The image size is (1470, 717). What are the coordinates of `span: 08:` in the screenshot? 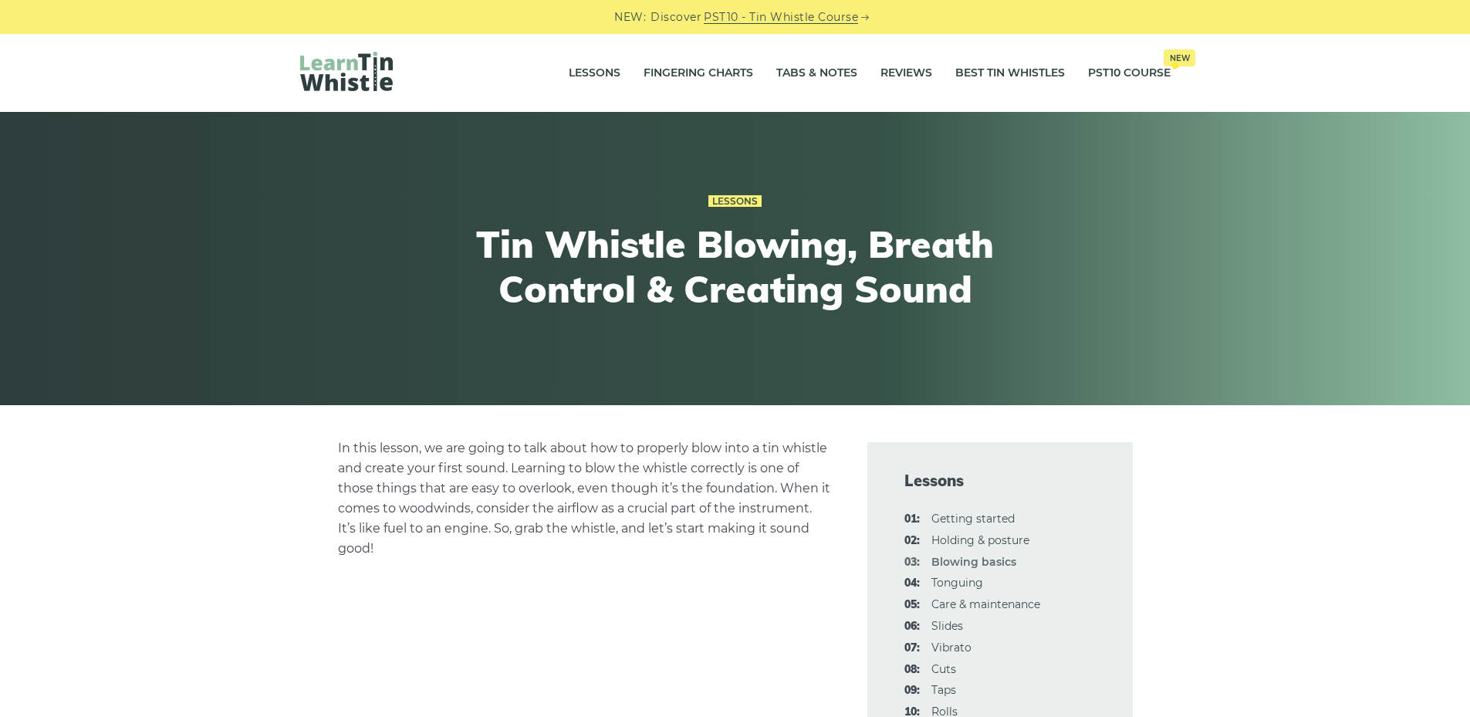 It's located at (912, 670).